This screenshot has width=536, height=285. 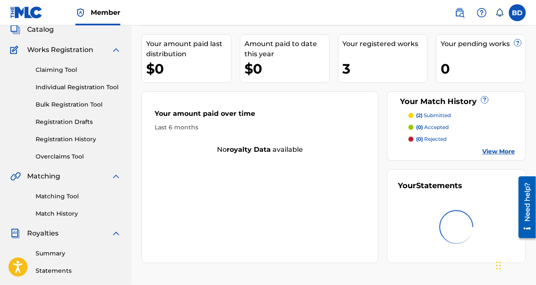 What do you see at coordinates (78, 254) in the screenshot?
I see `a: Summary` at bounding box center [78, 254].